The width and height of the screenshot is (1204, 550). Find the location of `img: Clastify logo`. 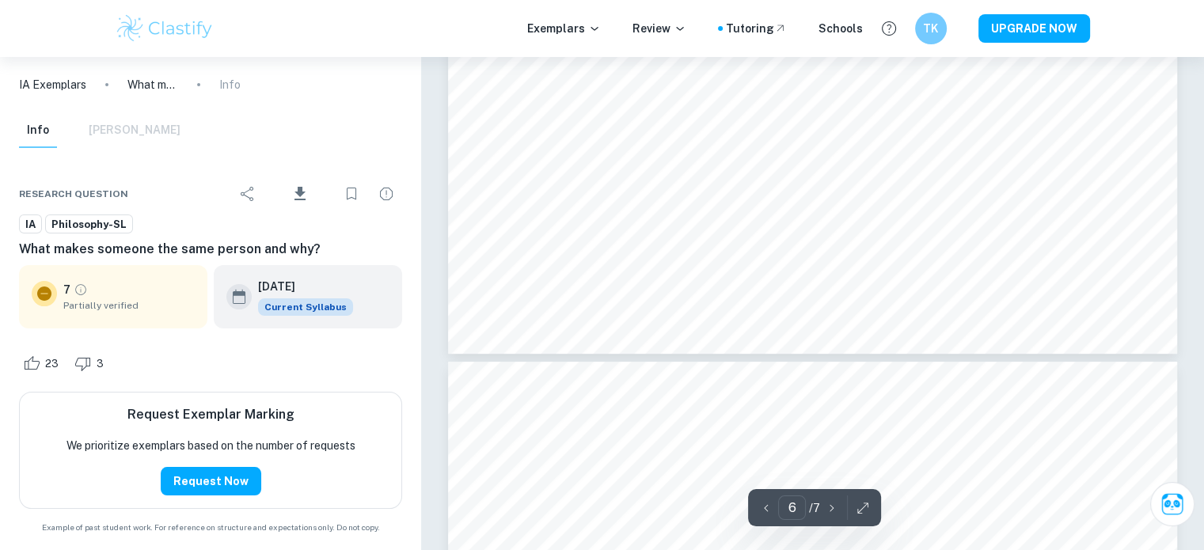

img: Clastify logo is located at coordinates (165, 28).